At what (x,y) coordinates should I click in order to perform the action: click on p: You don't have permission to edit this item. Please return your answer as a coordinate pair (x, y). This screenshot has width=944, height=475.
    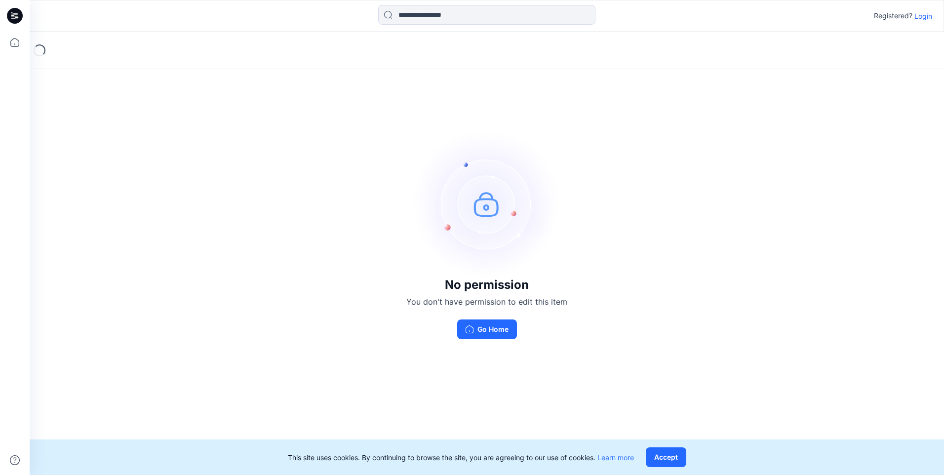
    Looking at the image, I should click on (487, 302).